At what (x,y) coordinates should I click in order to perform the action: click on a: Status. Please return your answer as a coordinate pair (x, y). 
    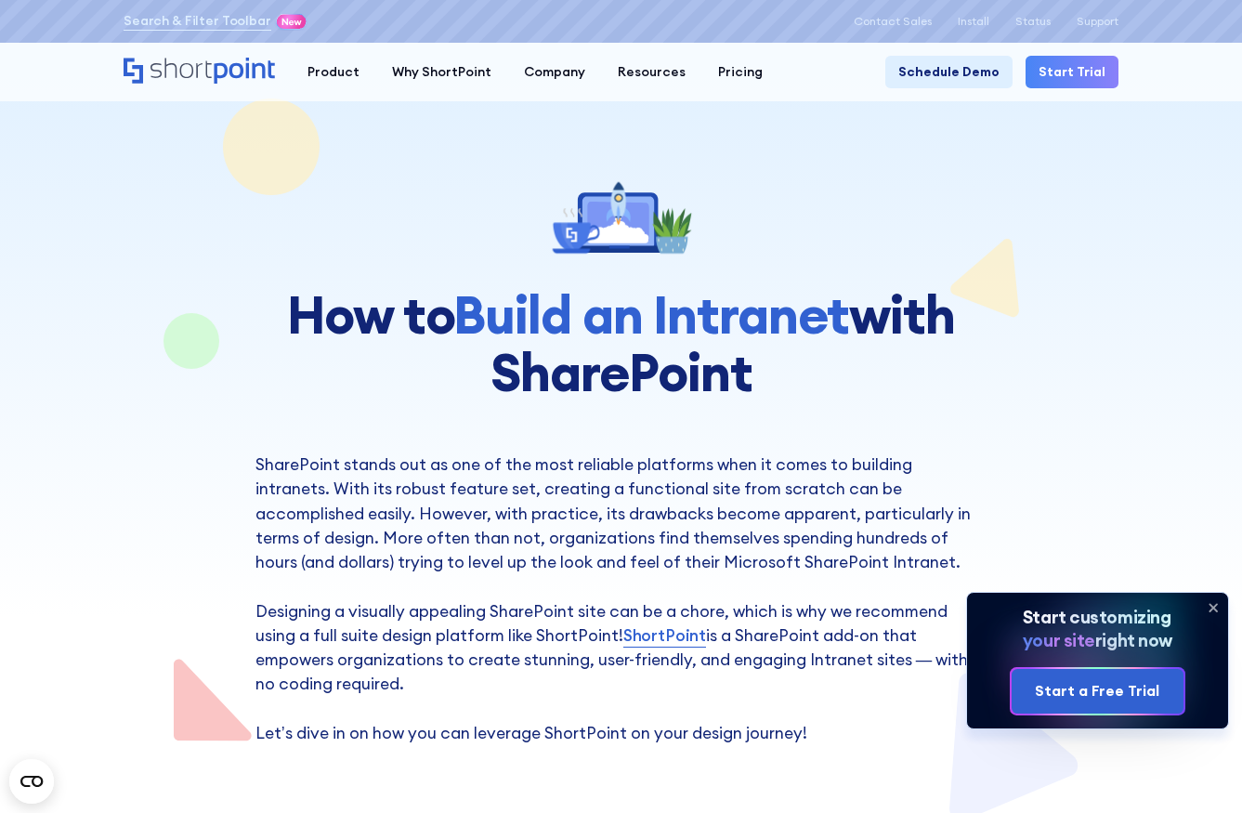
    Looking at the image, I should click on (1033, 21).